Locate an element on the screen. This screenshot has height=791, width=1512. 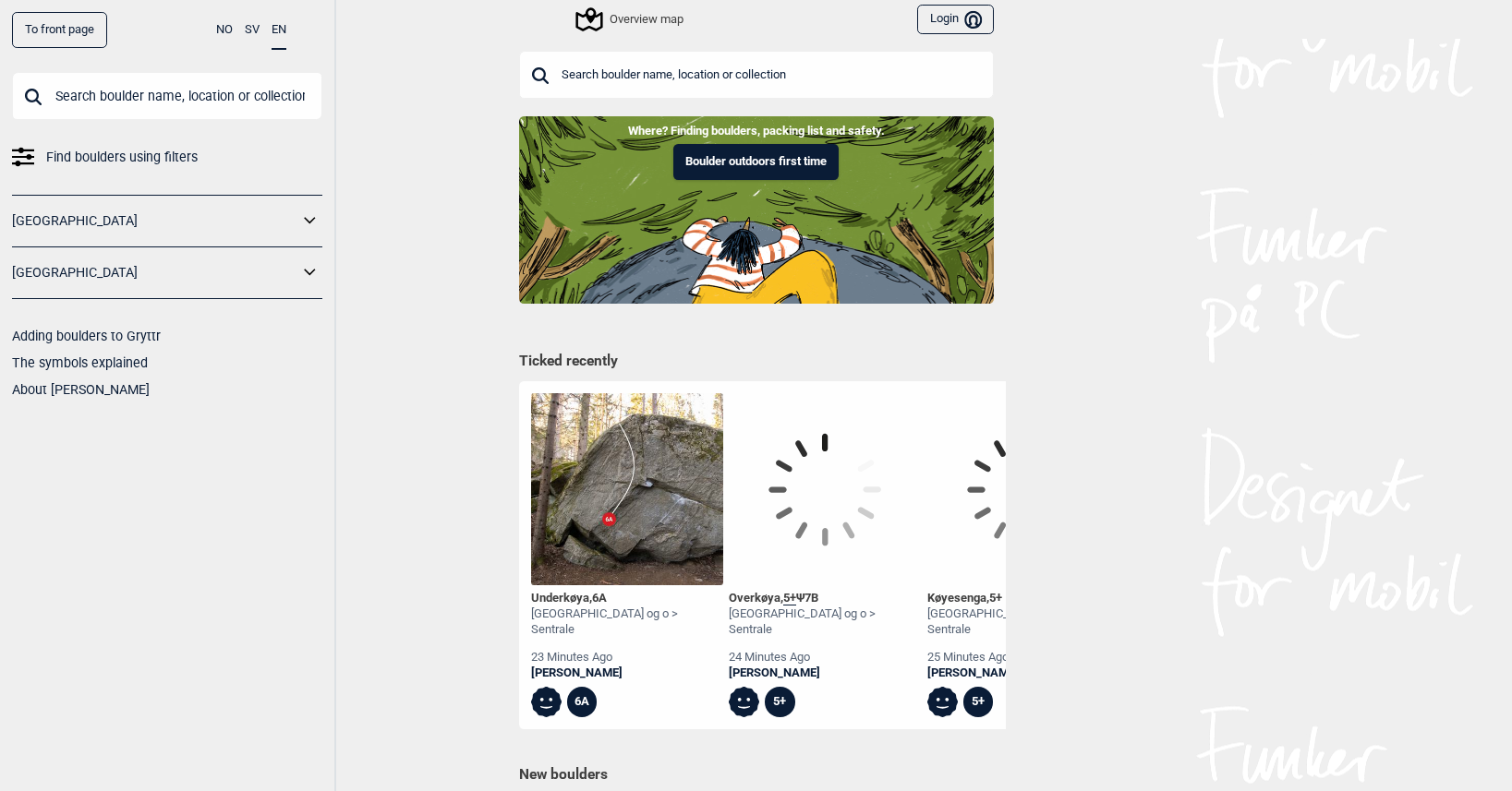
div: 24 minutes ago is located at coordinates (825, 658).